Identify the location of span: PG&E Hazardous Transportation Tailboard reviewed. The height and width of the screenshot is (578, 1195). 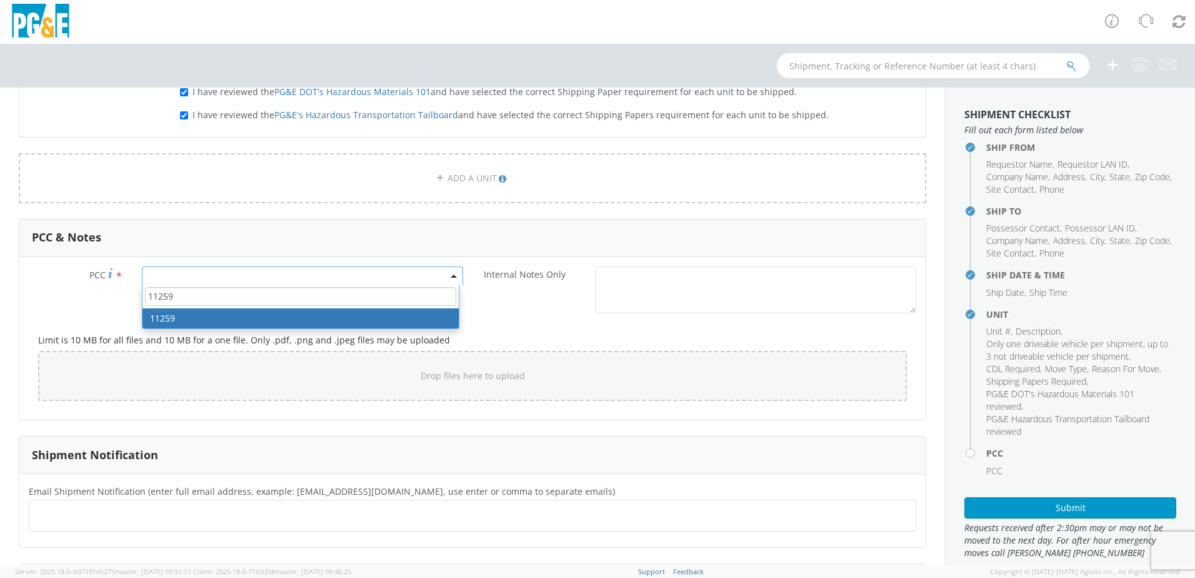
(1068, 424).